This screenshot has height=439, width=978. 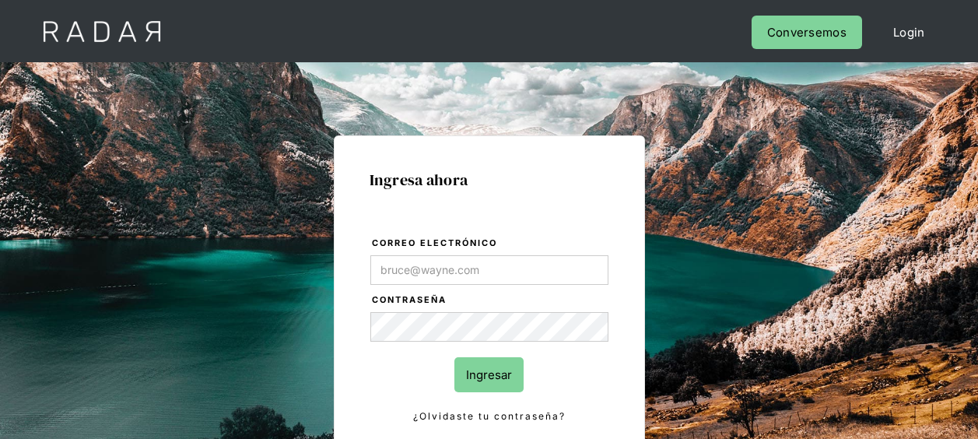 I want to click on h1: Ingresa ahora, so click(x=489, y=180).